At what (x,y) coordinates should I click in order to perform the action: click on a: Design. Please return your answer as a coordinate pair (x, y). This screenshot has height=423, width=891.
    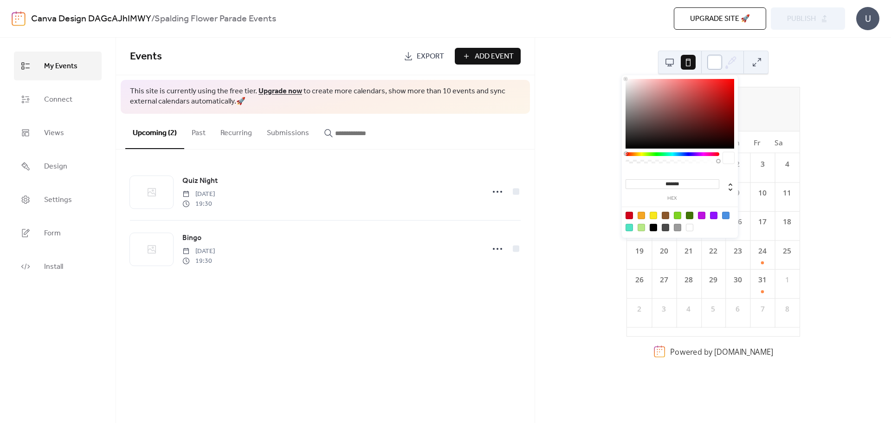
    Looking at the image, I should click on (58, 166).